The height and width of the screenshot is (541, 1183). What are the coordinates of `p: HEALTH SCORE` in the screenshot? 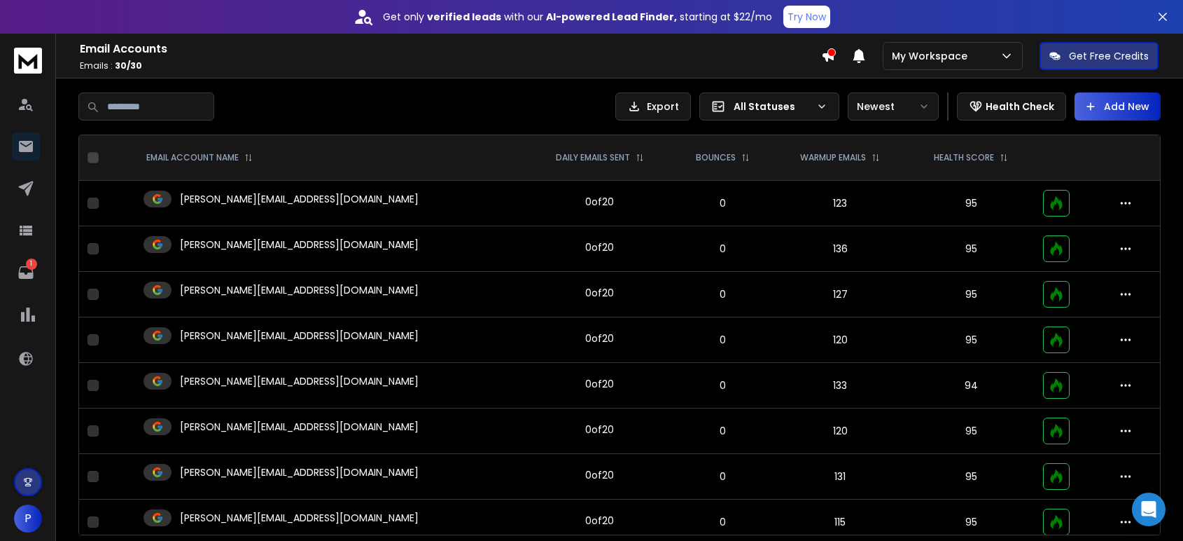 It's located at (964, 158).